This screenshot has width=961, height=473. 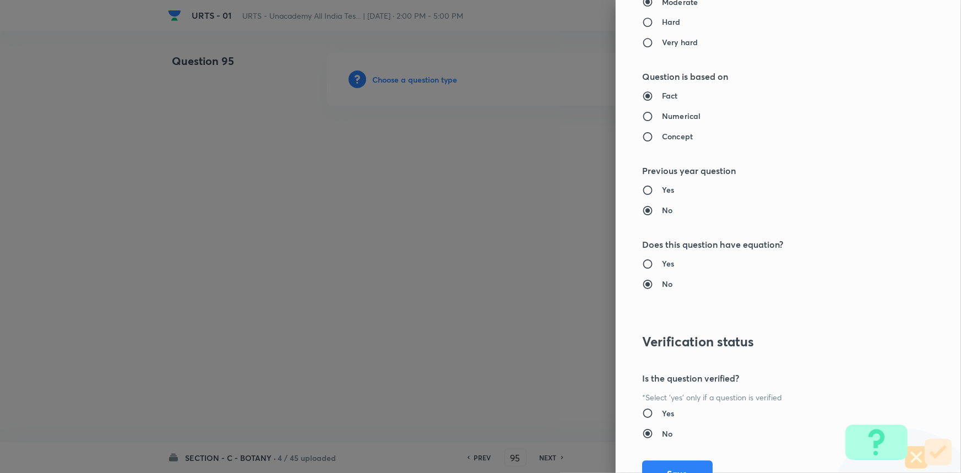 What do you see at coordinates (681, 116) in the screenshot?
I see `h6: Numerical` at bounding box center [681, 116].